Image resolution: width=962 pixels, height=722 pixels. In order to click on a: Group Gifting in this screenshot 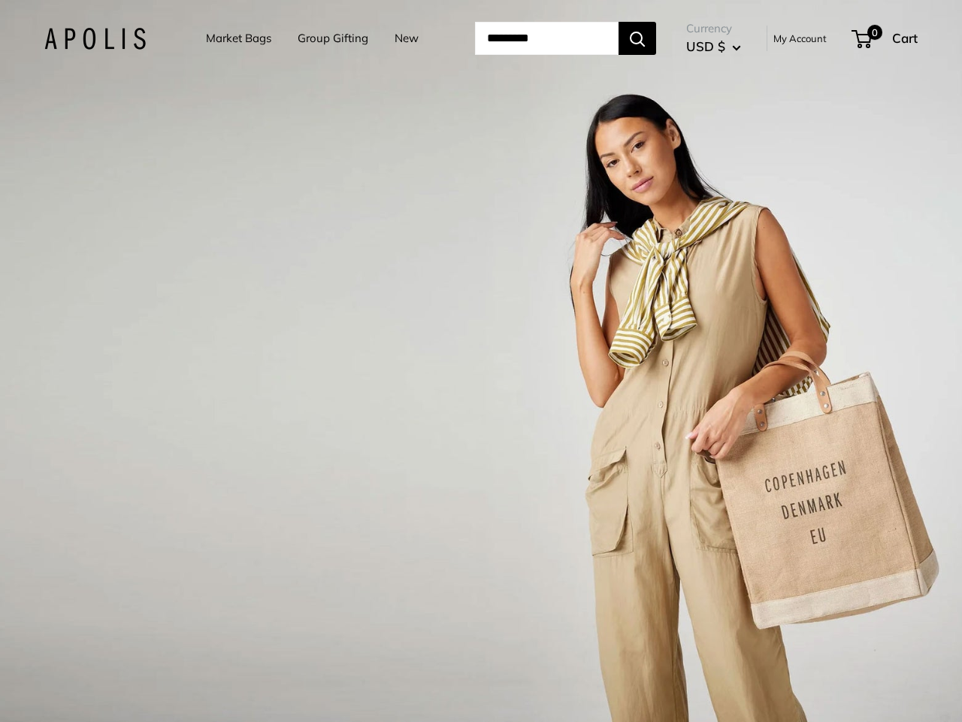, I will do `click(333, 38)`.